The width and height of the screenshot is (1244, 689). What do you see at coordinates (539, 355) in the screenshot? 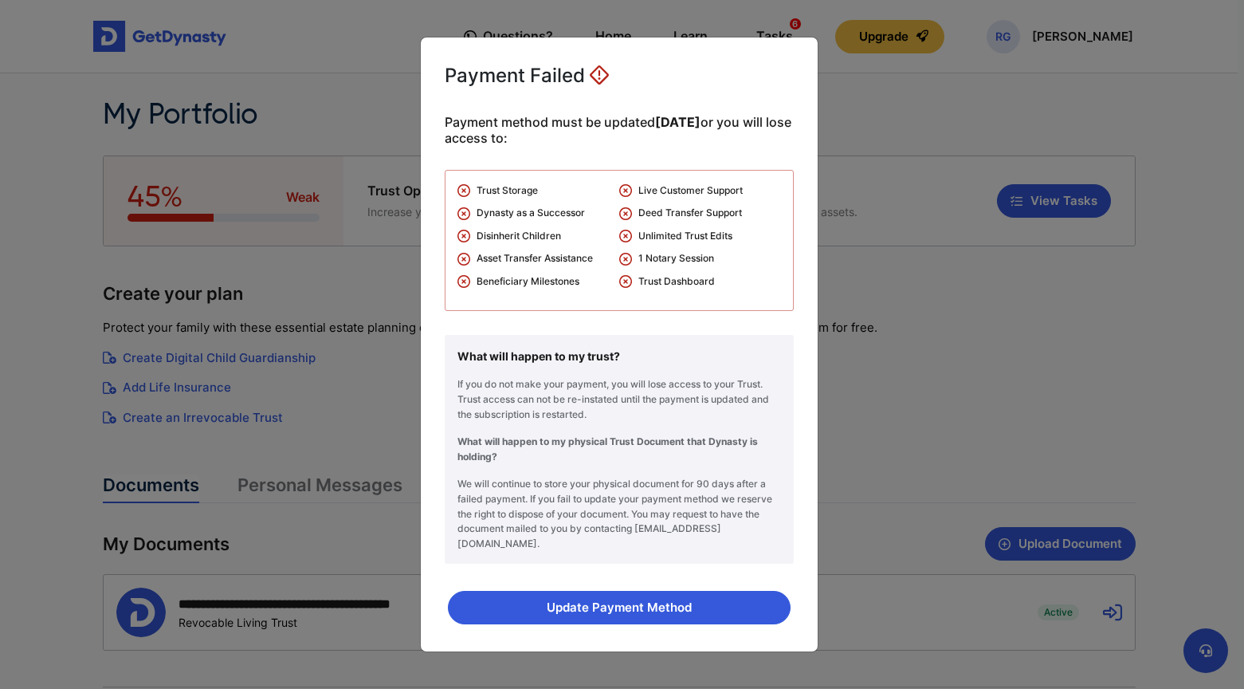
I see `strong: What will happen to my trust?` at bounding box center [539, 355].